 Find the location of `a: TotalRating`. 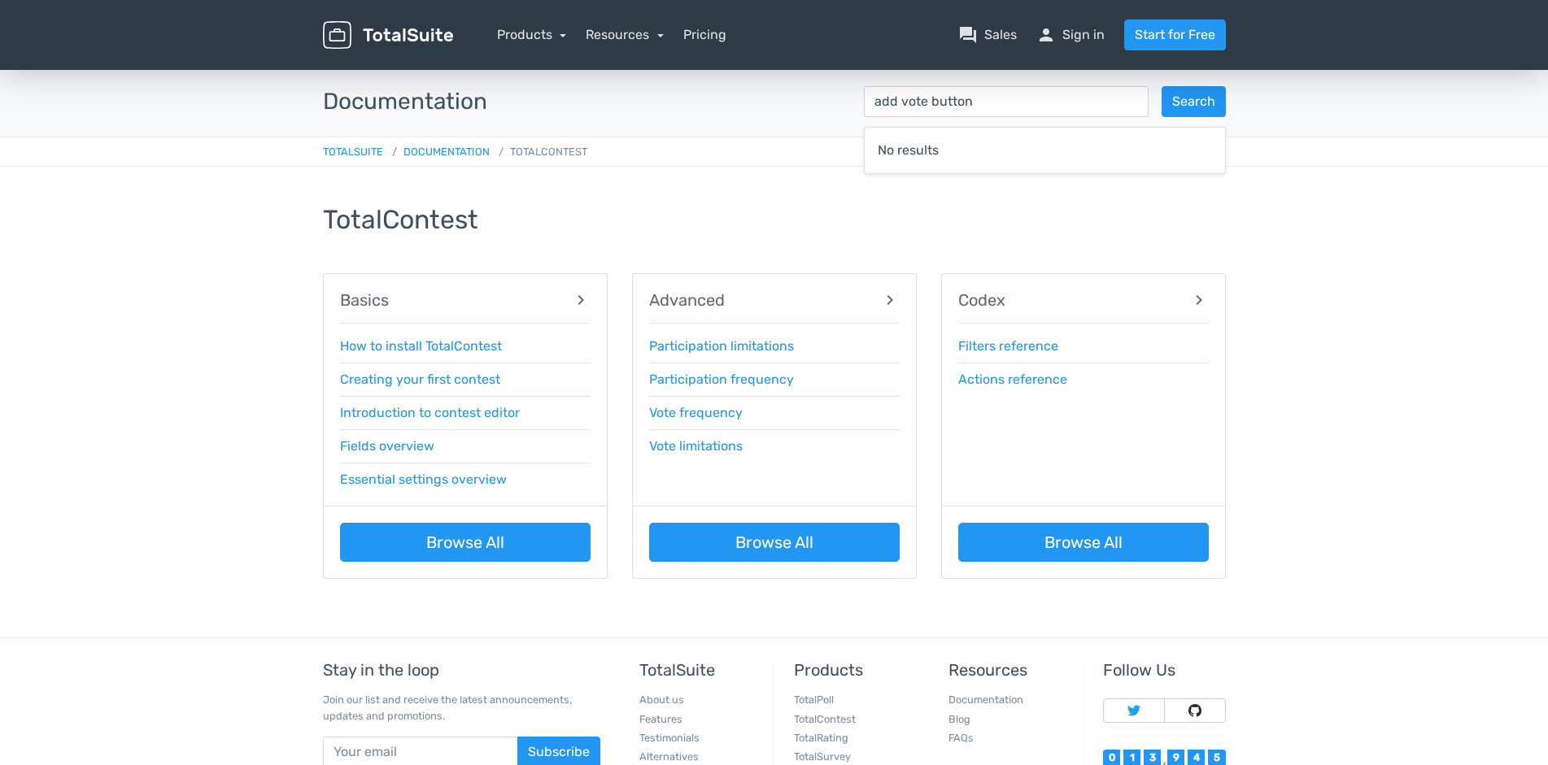

a: TotalRating is located at coordinates (821, 738).